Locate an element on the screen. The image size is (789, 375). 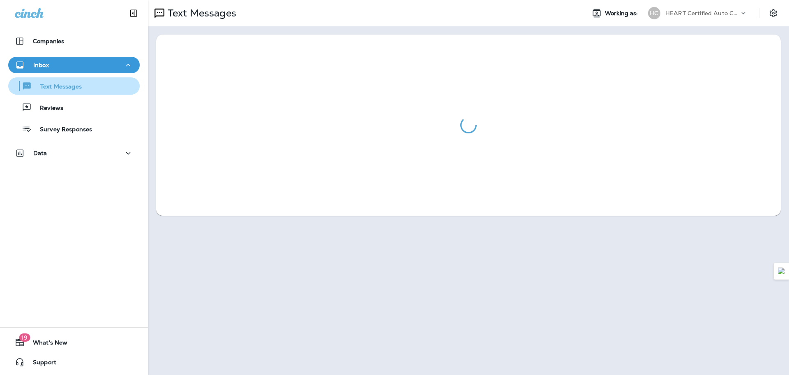
button: Support is located at coordinates (74, 362).